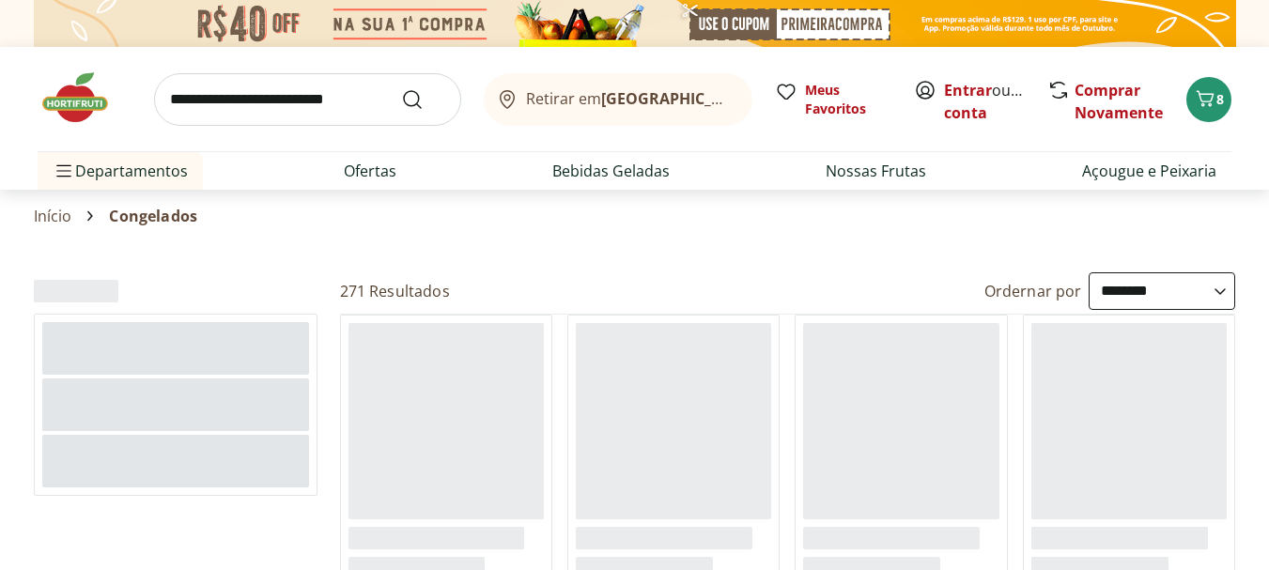 The width and height of the screenshot is (1269, 570). What do you see at coordinates (85, 98) in the screenshot?
I see `img: Hortifruti` at bounding box center [85, 98].